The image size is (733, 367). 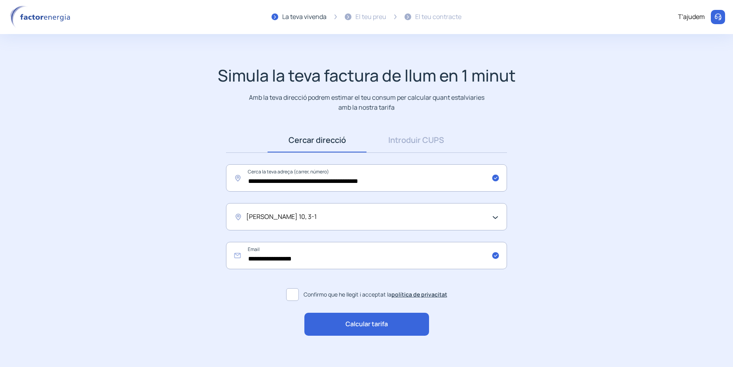 I want to click on h1: Simula la teva factura de llum en 1 minut, so click(x=367, y=75).